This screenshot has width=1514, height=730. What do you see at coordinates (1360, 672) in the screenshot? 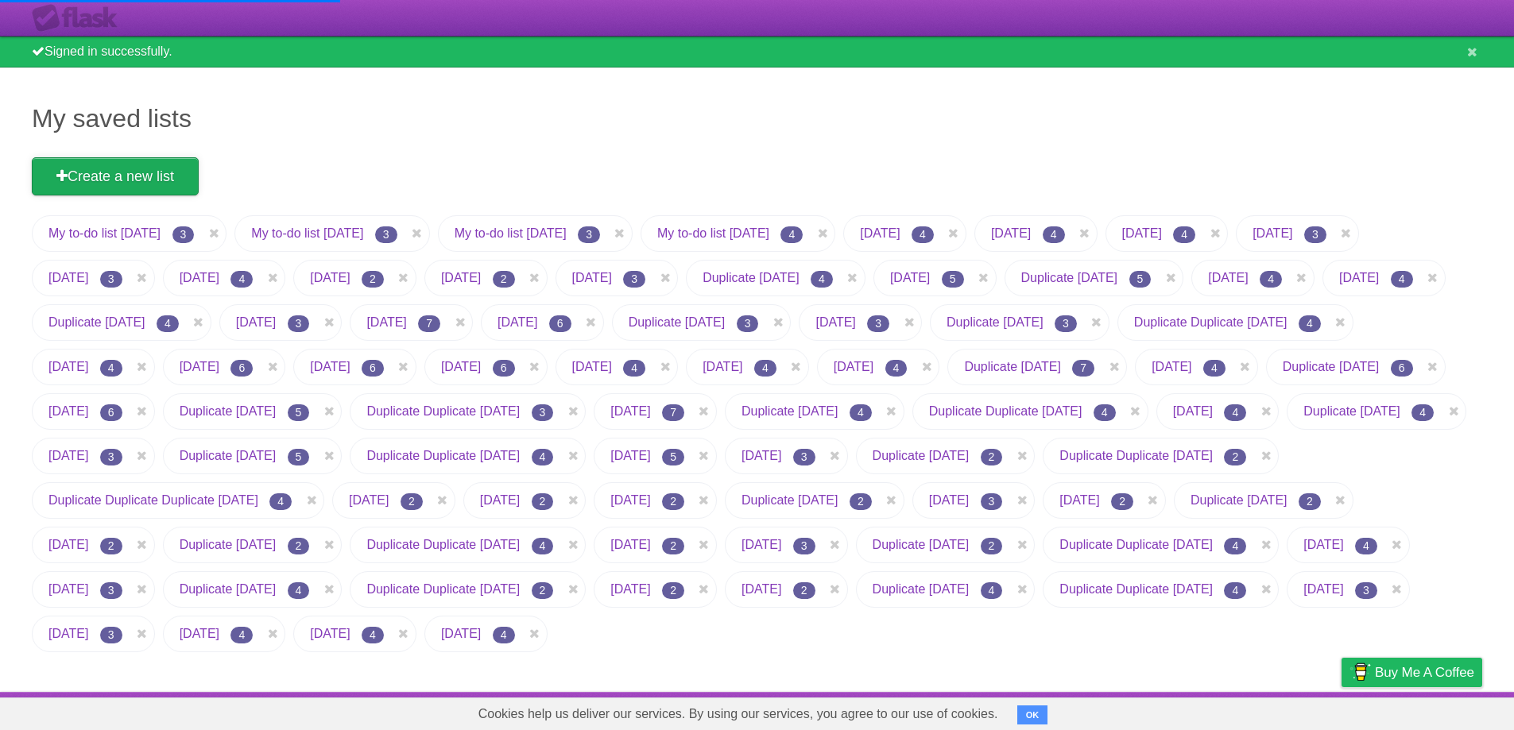
I see `img: Buy me a coffee` at bounding box center [1360, 672].